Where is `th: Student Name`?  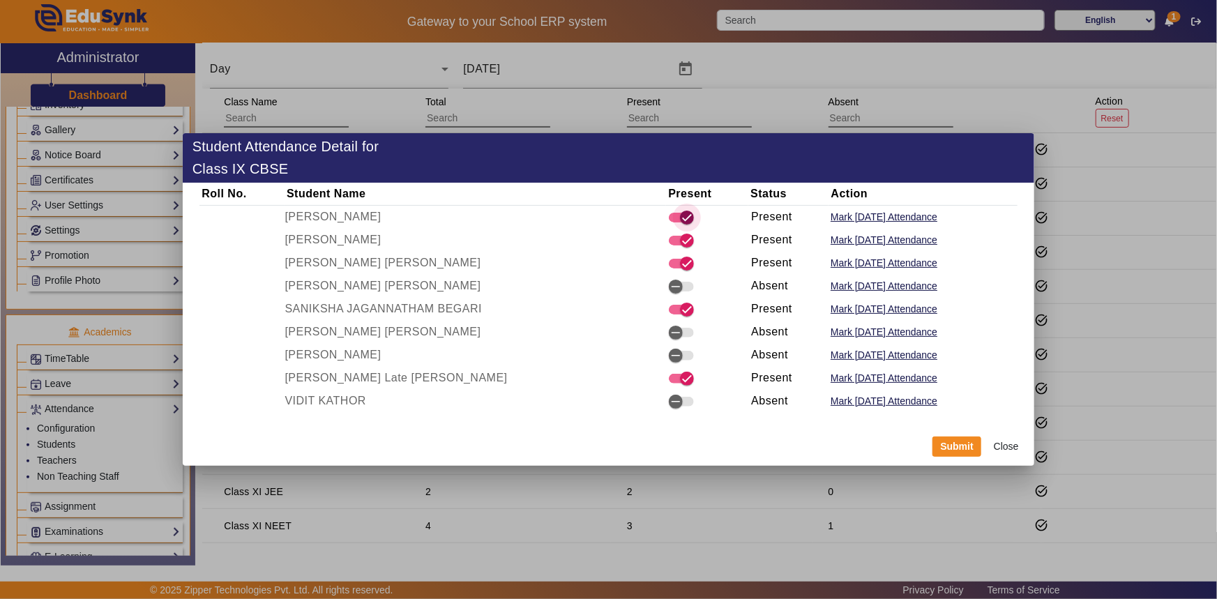 th: Student Name is located at coordinates (475, 195).